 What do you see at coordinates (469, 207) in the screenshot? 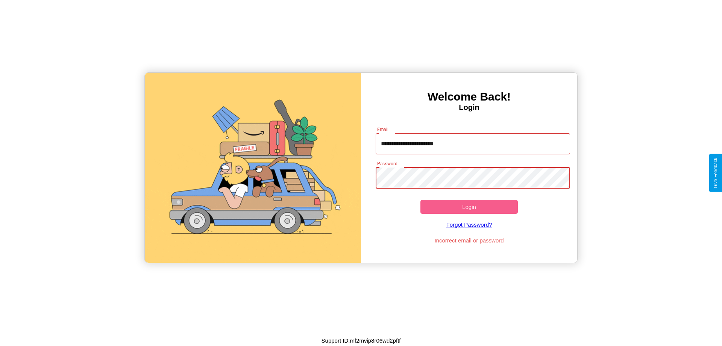
I see `button: Login` at bounding box center [469, 207].